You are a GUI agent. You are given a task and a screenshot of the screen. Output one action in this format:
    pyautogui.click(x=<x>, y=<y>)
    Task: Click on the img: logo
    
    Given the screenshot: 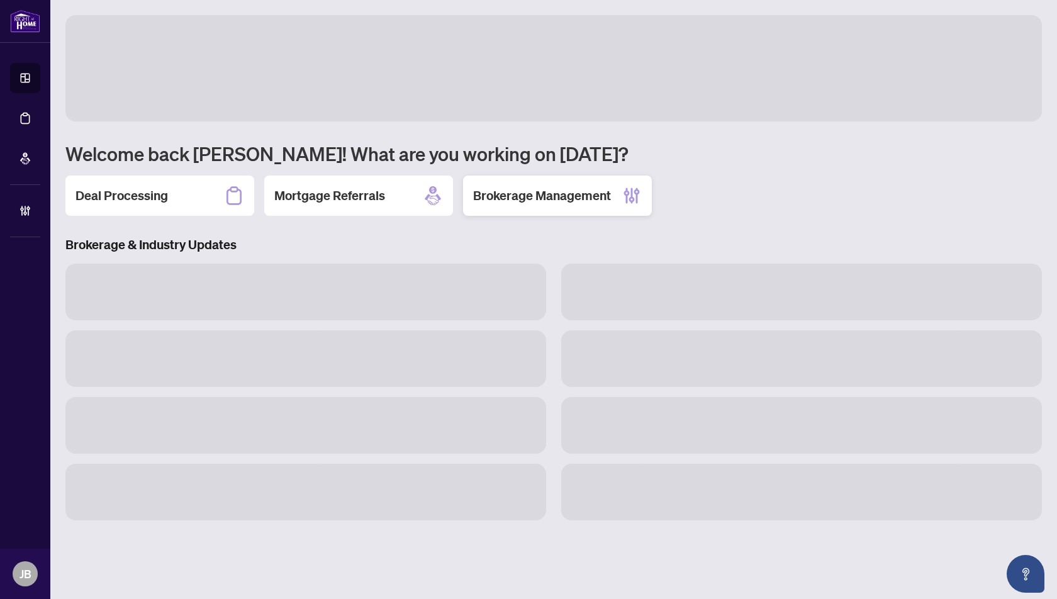 What is the action you would take?
    pyautogui.click(x=25, y=21)
    